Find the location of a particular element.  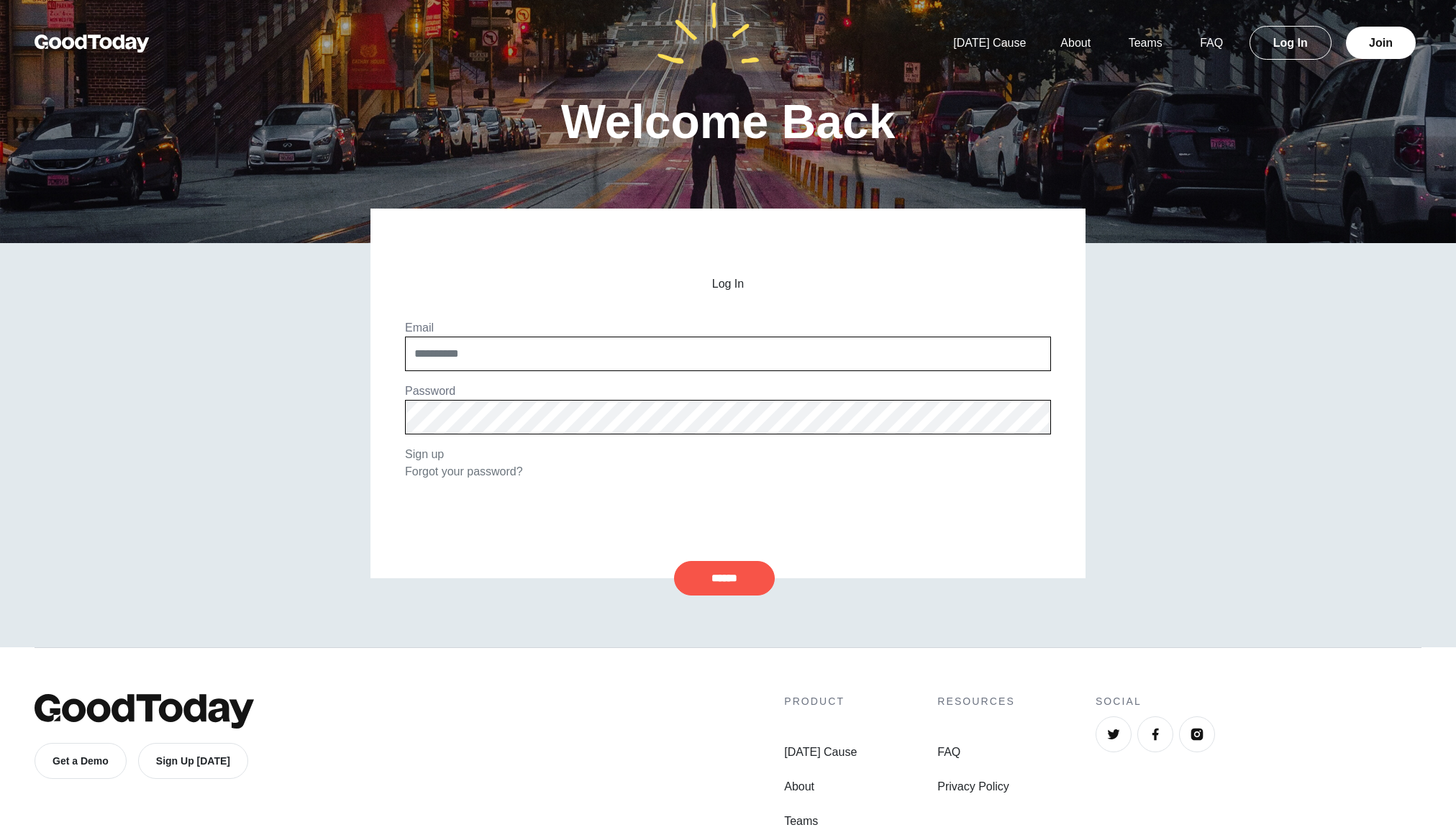

a: Twitter is located at coordinates (1114, 734).